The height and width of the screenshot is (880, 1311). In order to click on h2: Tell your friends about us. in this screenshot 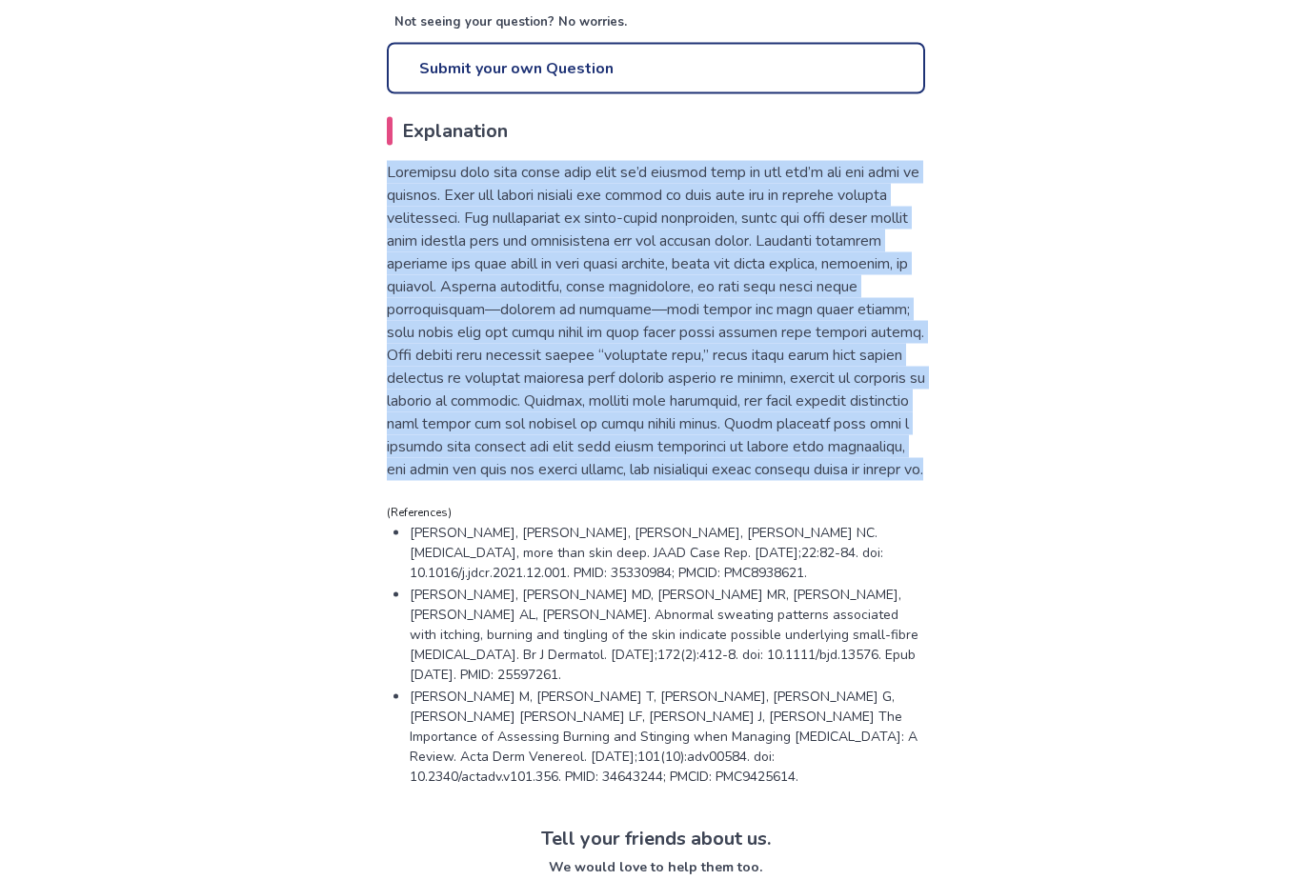, I will do `click(655, 839)`.